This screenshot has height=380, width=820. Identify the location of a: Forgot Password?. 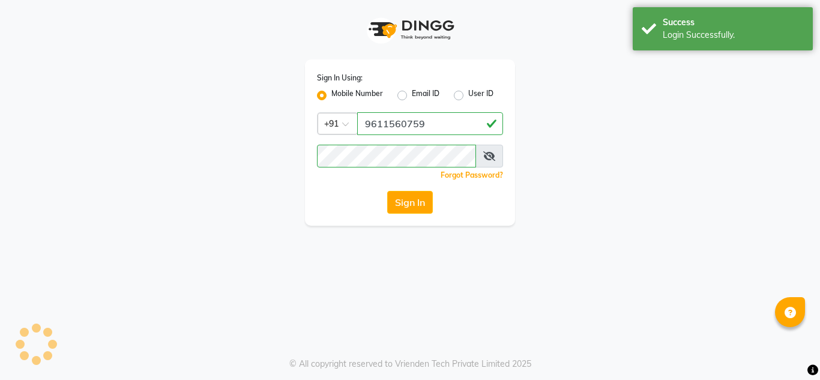
(472, 175).